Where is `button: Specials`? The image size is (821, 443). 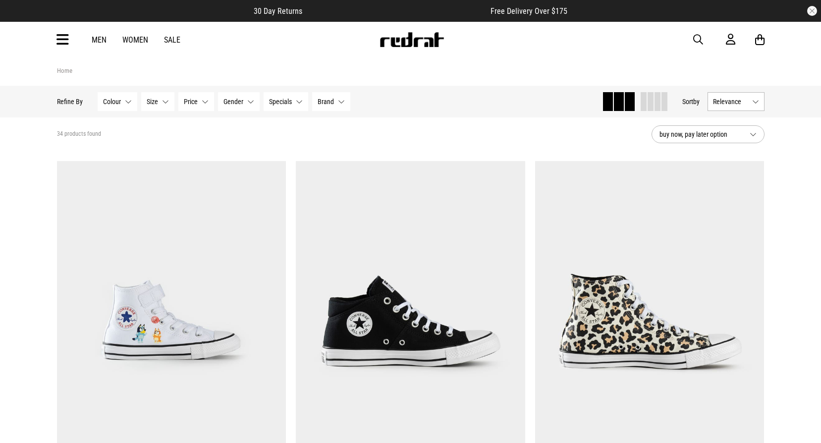
button: Specials is located at coordinates (286, 102).